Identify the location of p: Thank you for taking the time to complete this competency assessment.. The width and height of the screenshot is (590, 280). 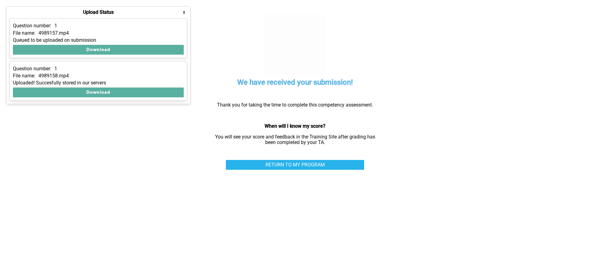
(295, 105).